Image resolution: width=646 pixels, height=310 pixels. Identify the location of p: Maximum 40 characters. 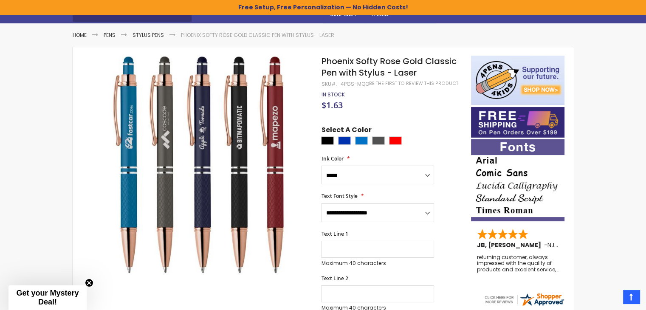
(378, 263).